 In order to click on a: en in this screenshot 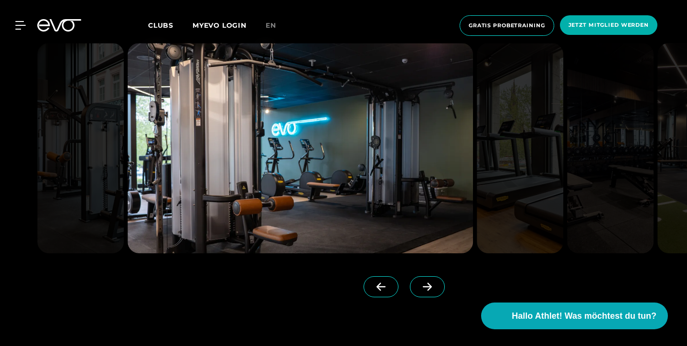, I will do `click(277, 25)`.